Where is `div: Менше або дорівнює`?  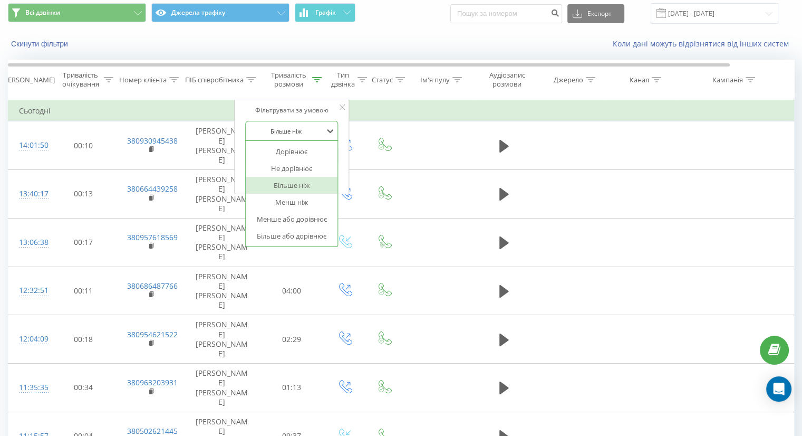
div: Менше або дорівнює is located at coordinates (292, 219).